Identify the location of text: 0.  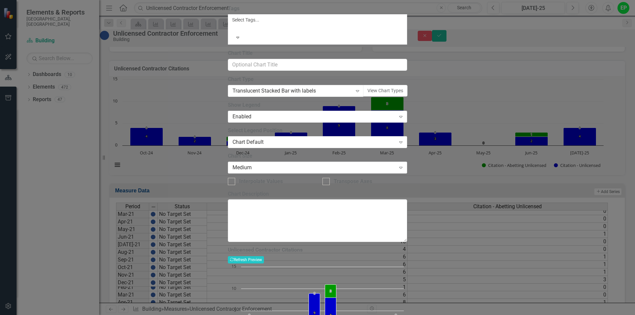
(315, 293).